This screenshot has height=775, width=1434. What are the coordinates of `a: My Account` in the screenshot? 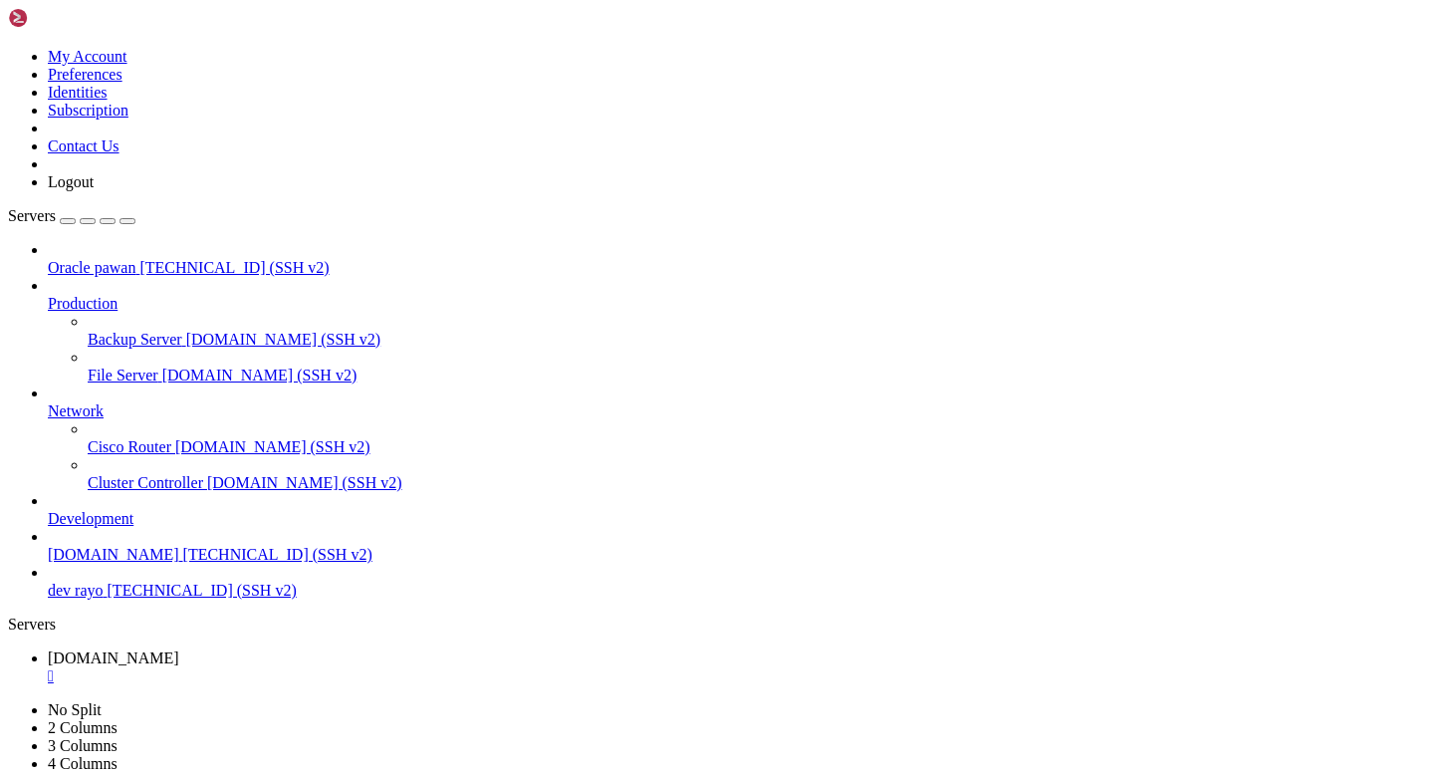 It's located at (88, 56).